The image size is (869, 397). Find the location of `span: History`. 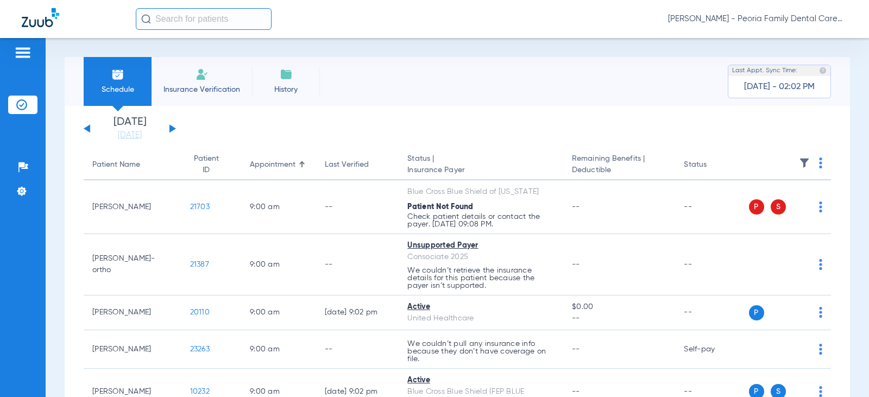

span: History is located at coordinates (286, 90).